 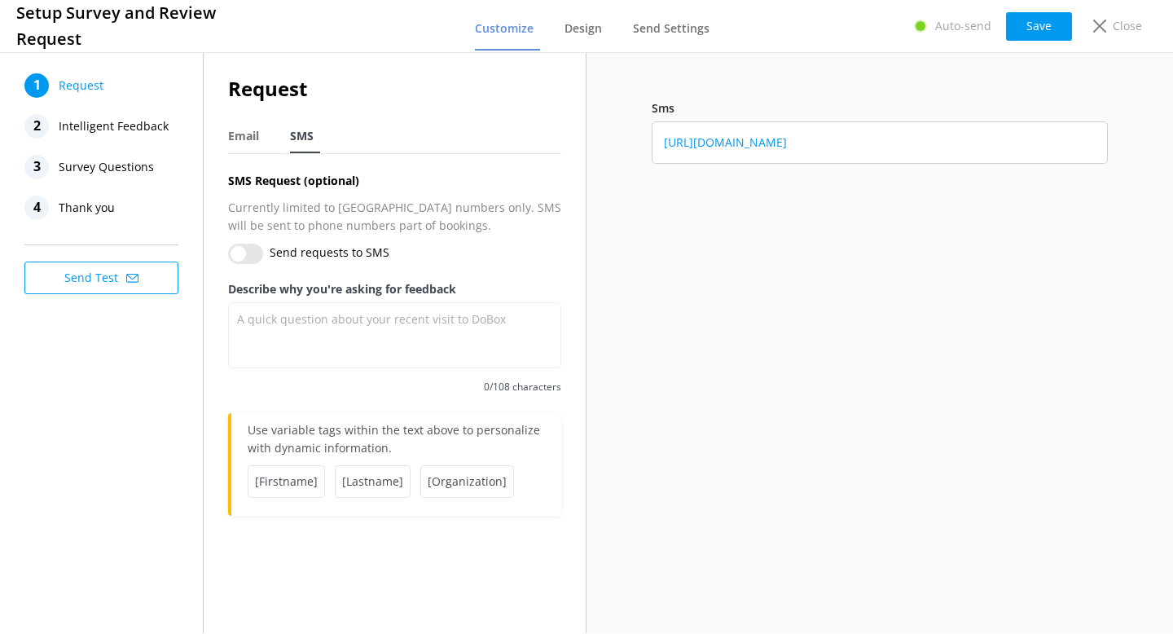 What do you see at coordinates (37, 167) in the screenshot?
I see `div: 3` at bounding box center [37, 167].